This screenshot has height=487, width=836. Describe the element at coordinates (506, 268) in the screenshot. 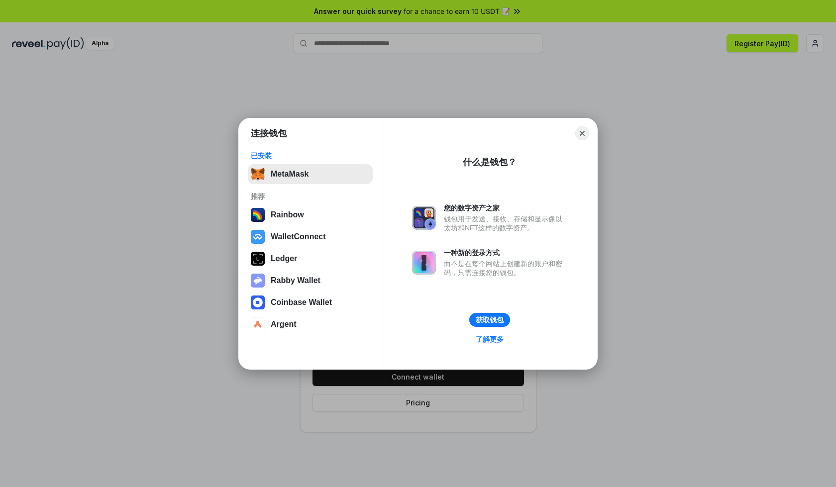

I see `div: 而不是在每个网站上创建新的账户和密码，只需连接您的钱包。` at that location.